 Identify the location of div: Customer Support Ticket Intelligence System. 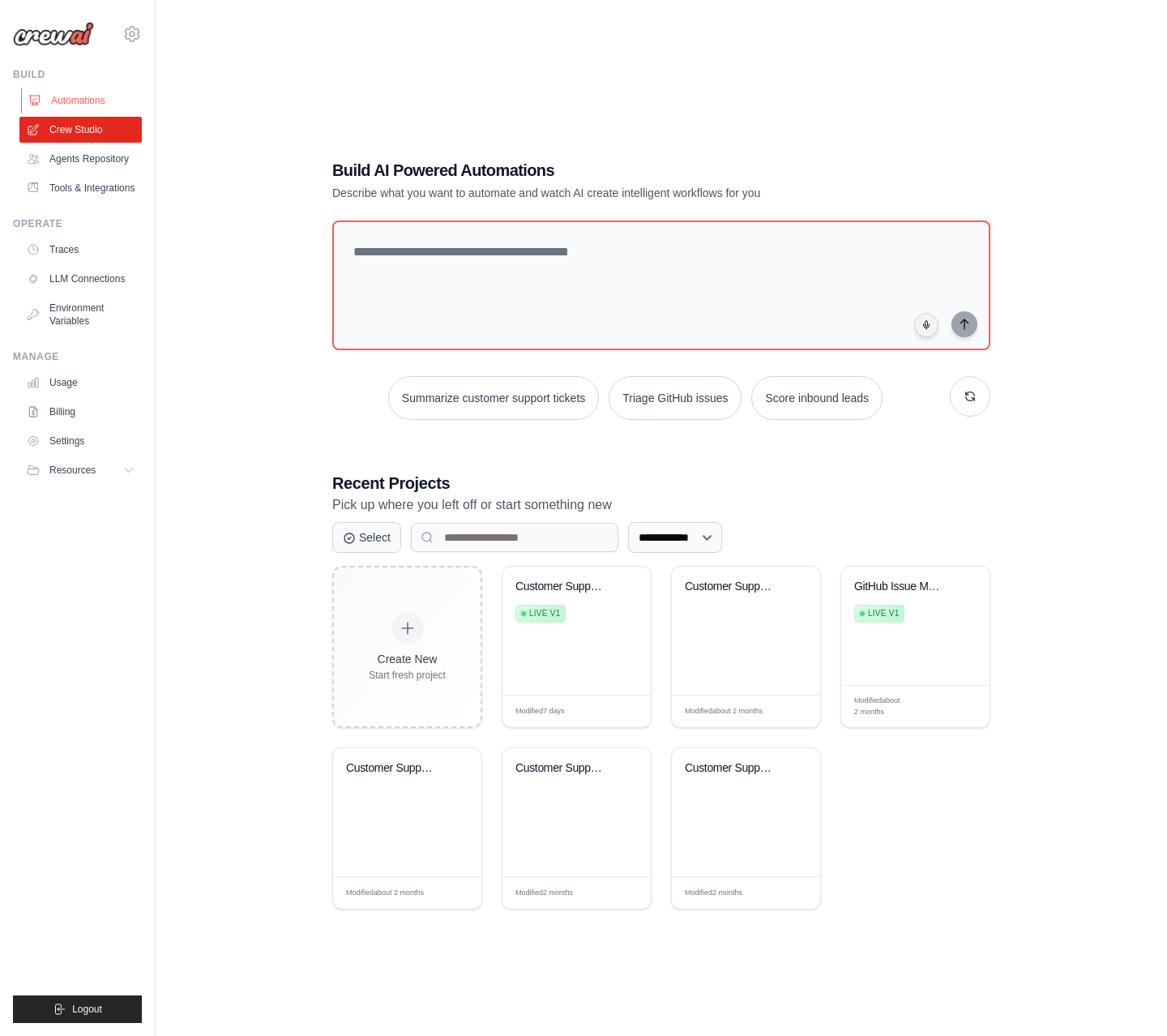
(564, 587).